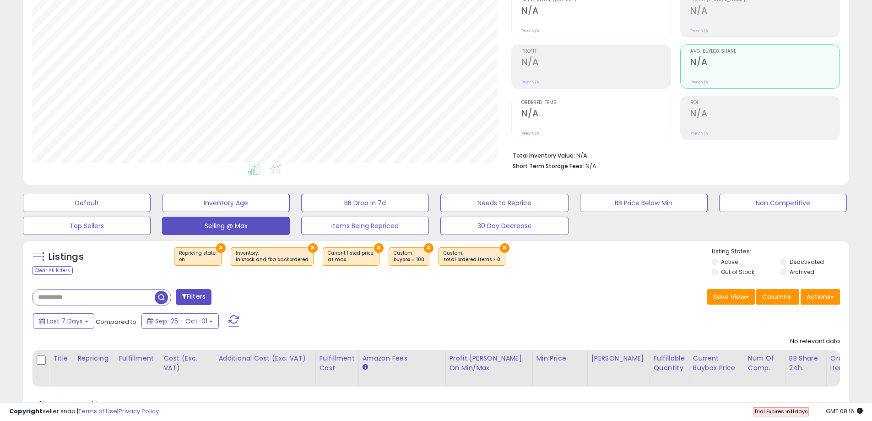 Image resolution: width=872 pixels, height=421 pixels. Describe the element at coordinates (847, 363) in the screenshot. I see `div: Ordered Items` at that location.